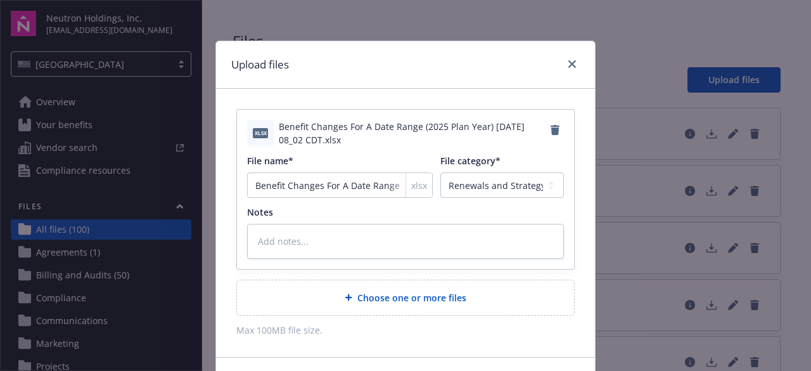 The height and width of the screenshot is (371, 811). What do you see at coordinates (555, 130) in the screenshot?
I see `a: Remove` at bounding box center [555, 130].